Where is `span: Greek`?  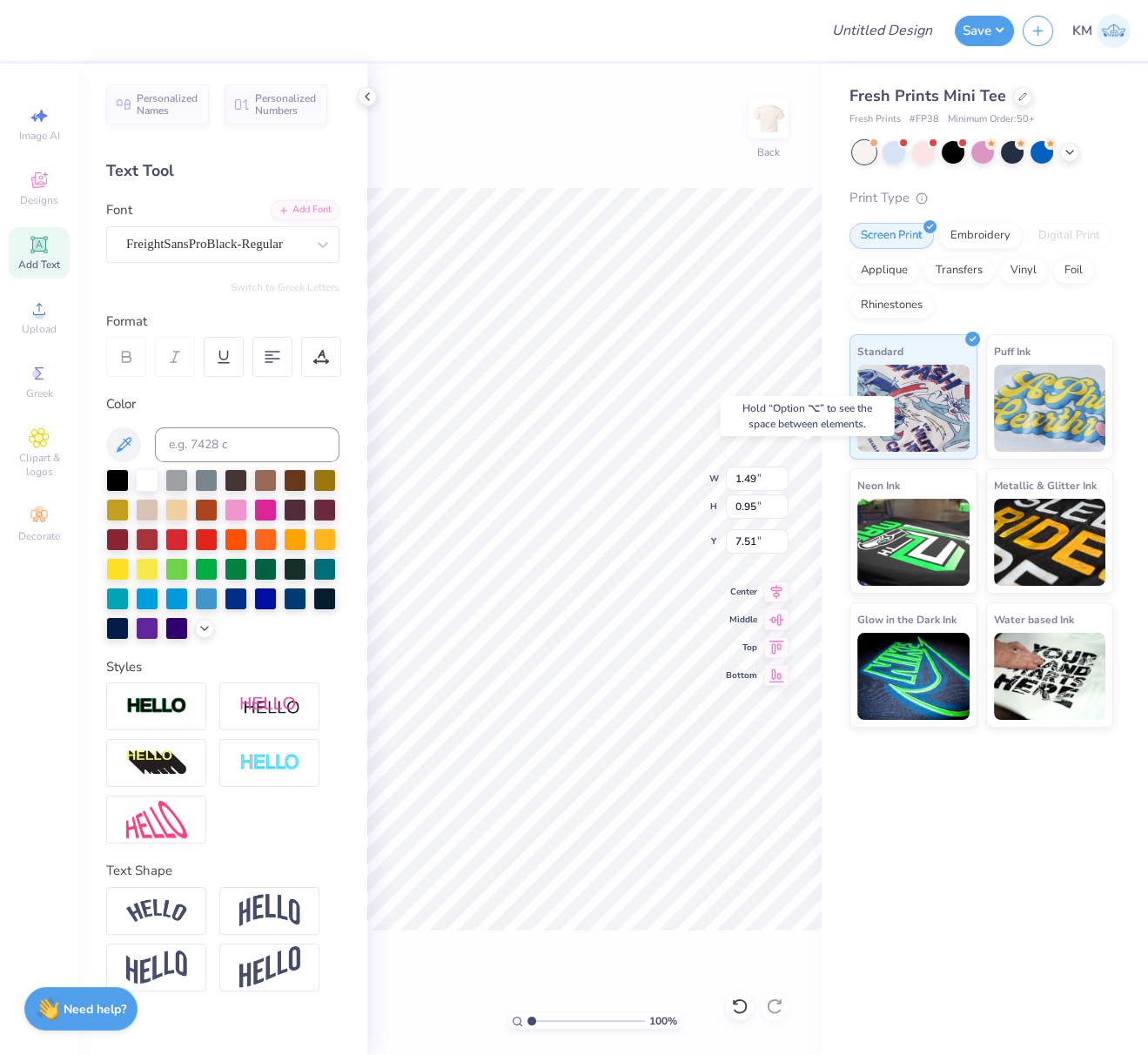 span: Greek is located at coordinates (39, 394).